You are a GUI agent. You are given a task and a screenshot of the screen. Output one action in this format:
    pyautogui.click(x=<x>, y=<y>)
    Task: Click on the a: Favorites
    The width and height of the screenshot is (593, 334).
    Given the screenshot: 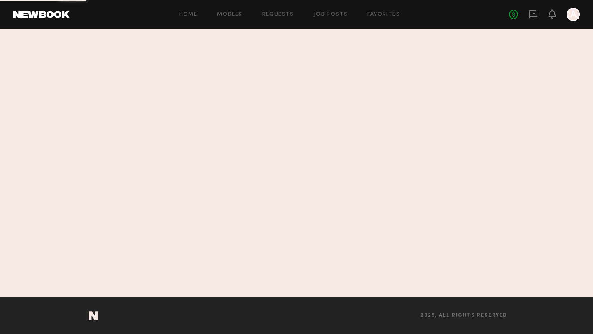 What is the action you would take?
    pyautogui.click(x=383, y=14)
    